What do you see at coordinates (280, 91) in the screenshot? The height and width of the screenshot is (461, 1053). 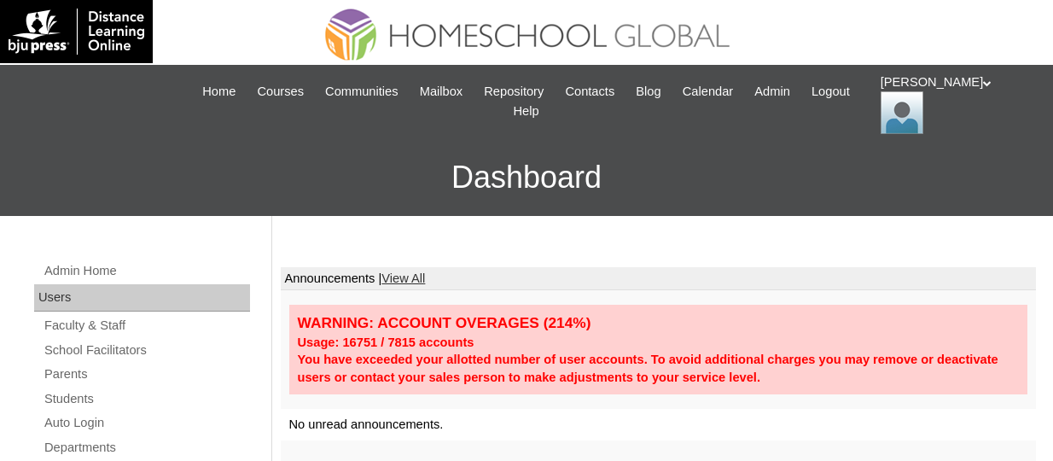 I see `span: Courses` at bounding box center [280, 91].